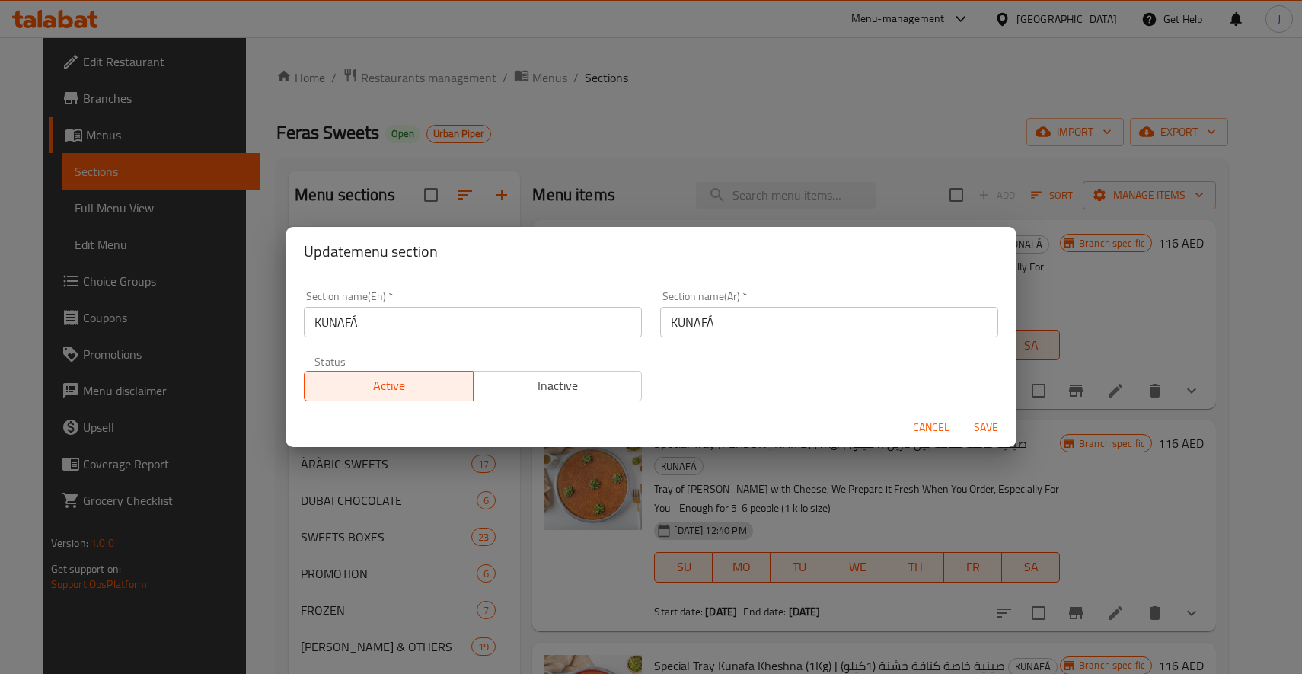  What do you see at coordinates (932, 427) in the screenshot?
I see `span: Cancel` at bounding box center [932, 427].